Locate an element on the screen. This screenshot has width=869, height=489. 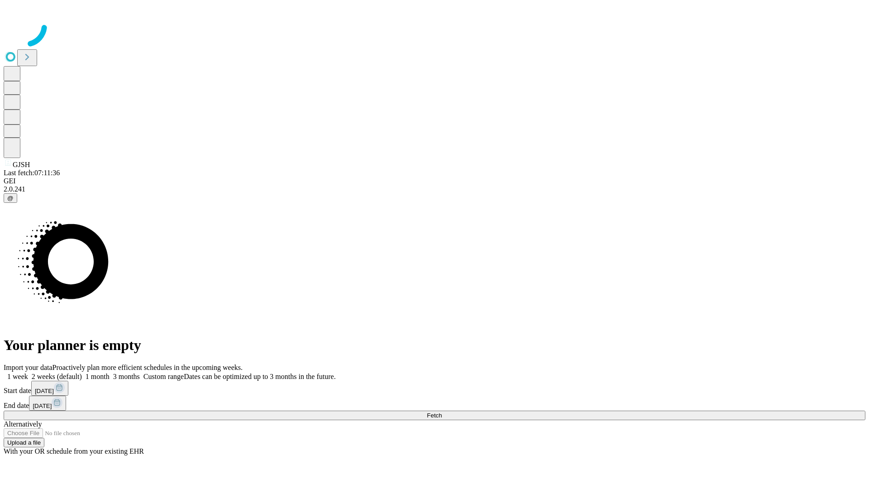
span: 1 week is located at coordinates (18, 376).